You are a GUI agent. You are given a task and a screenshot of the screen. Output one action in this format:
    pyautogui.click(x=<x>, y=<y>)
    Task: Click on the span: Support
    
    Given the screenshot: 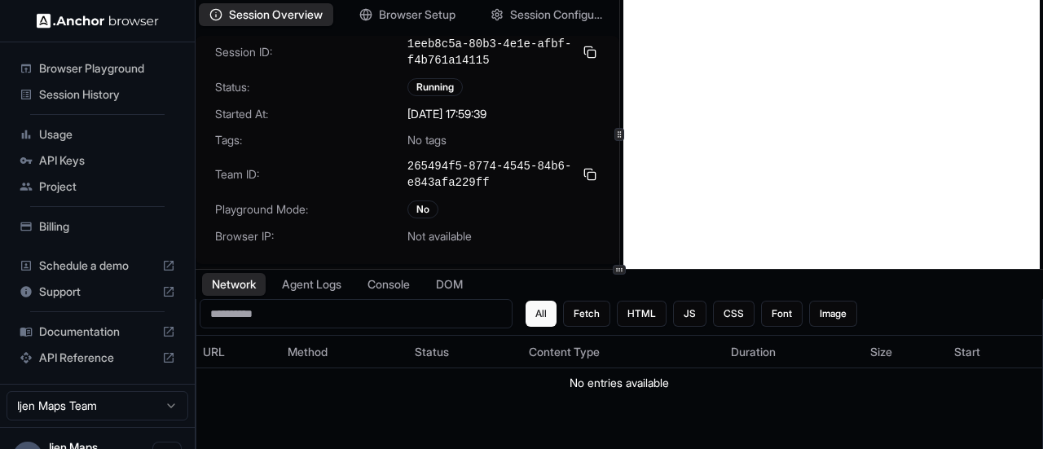 What is the action you would take?
    pyautogui.click(x=97, y=292)
    